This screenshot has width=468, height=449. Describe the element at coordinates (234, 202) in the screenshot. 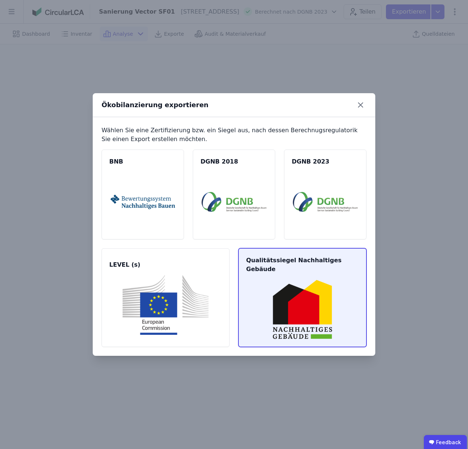

I see `img: dgnb18` at that location.